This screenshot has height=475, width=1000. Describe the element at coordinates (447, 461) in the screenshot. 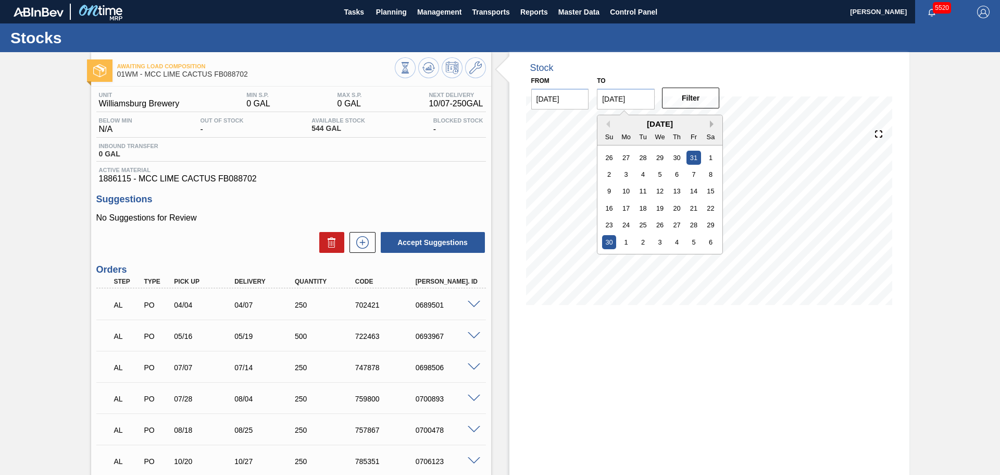

I see `div: 0706123` at that location.